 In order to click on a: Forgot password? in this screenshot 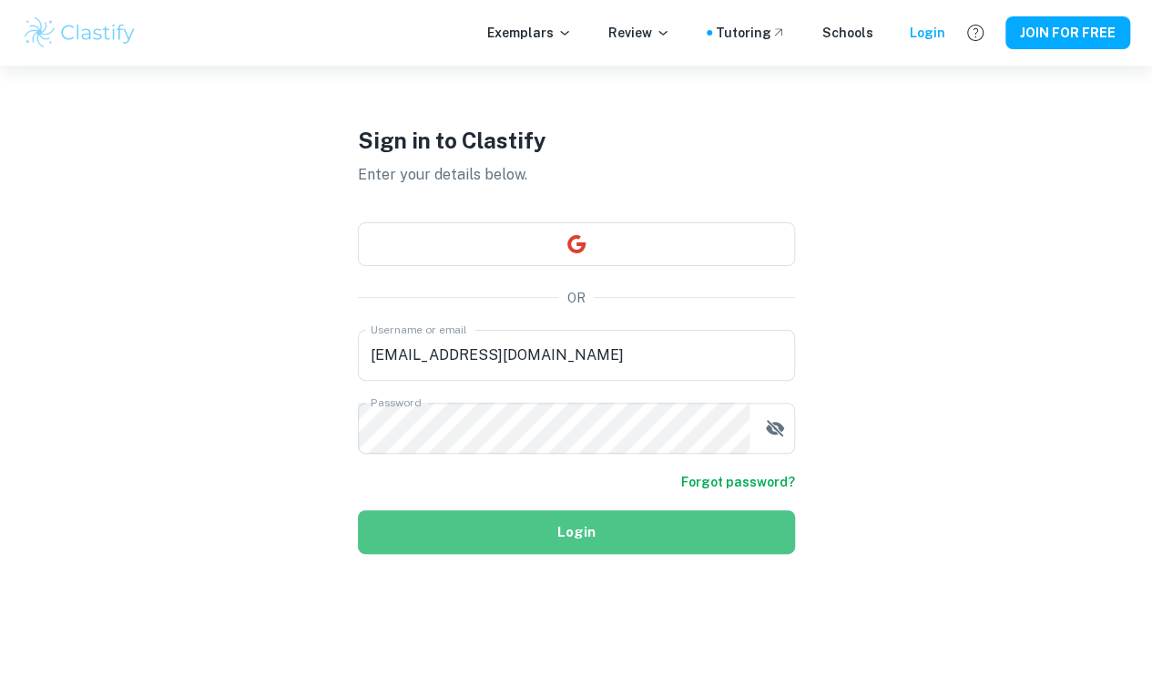, I will do `click(738, 482)`.